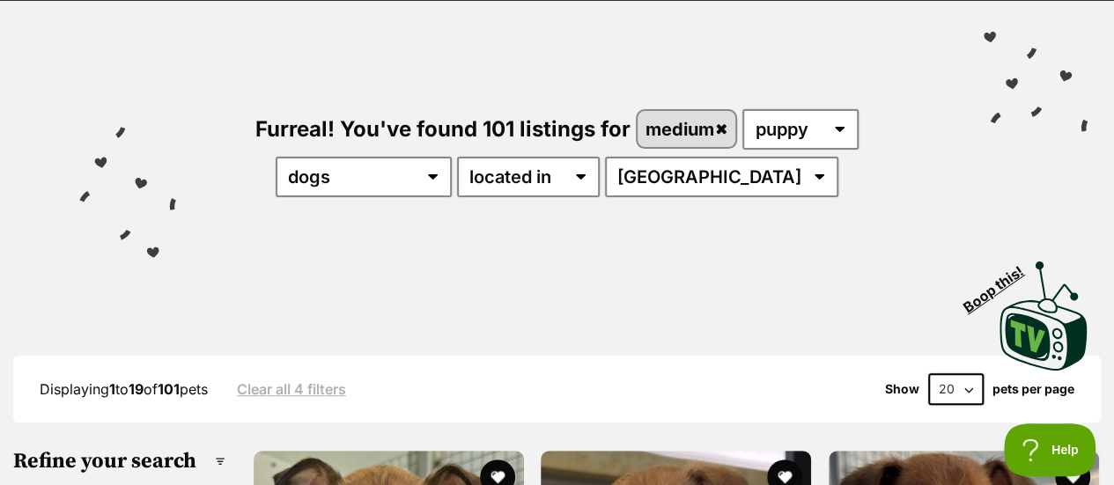  What do you see at coordinates (136, 389) in the screenshot?
I see `strong: 19` at bounding box center [136, 389].